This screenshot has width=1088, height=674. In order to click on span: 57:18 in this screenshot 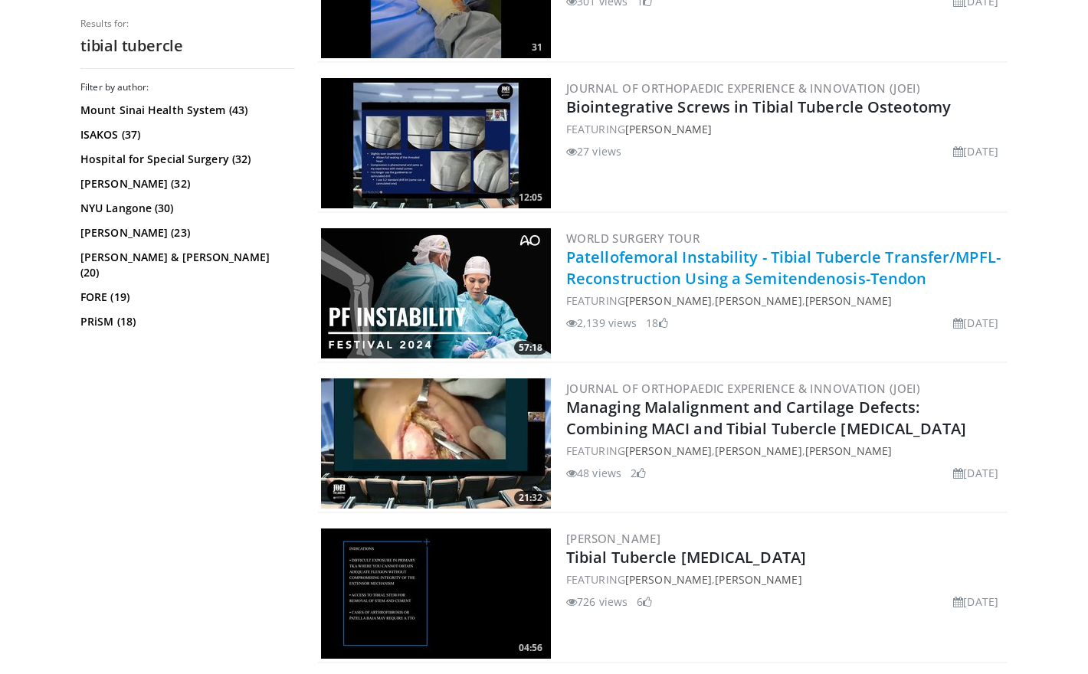, I will do `click(530, 348)`.